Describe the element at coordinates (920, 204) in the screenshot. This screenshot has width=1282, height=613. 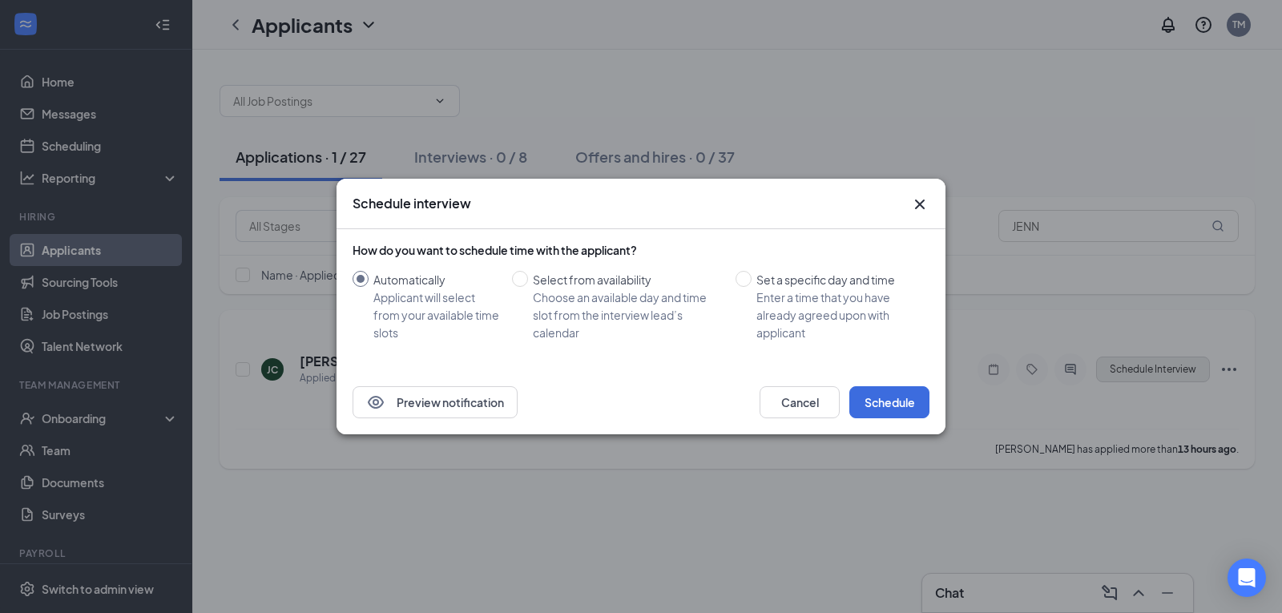
I see `svg: Cross` at that location.